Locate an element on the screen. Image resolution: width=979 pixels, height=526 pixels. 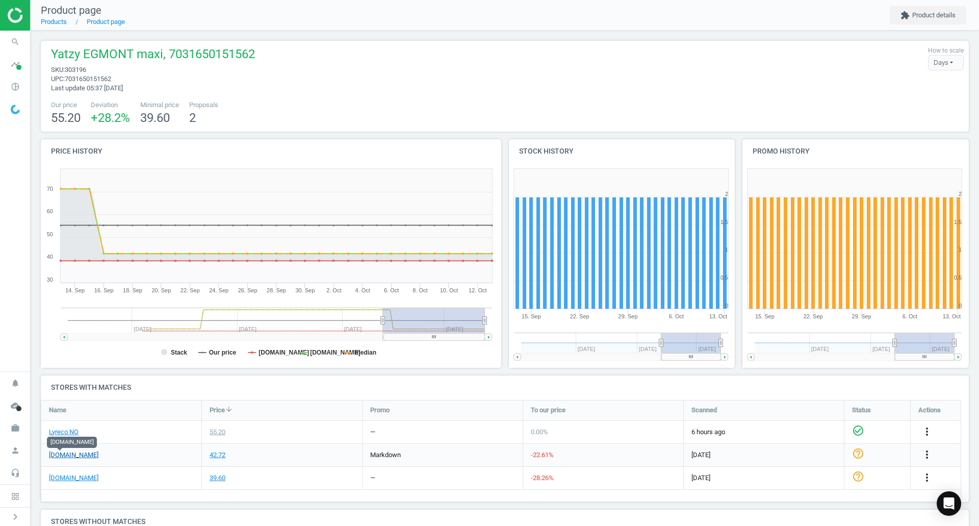
span: 303196 is located at coordinates (75, 69).